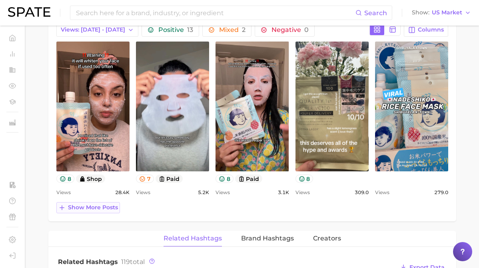 Image resolution: width=479 pixels, height=268 pixels. Describe the element at coordinates (284, 193) in the screenshot. I see `span: 3.1k` at that location.